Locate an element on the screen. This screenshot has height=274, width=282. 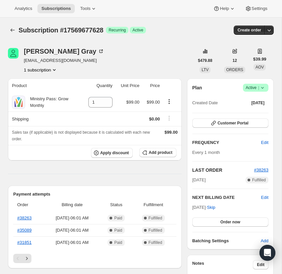
span: AOV is located at coordinates (260, 67).